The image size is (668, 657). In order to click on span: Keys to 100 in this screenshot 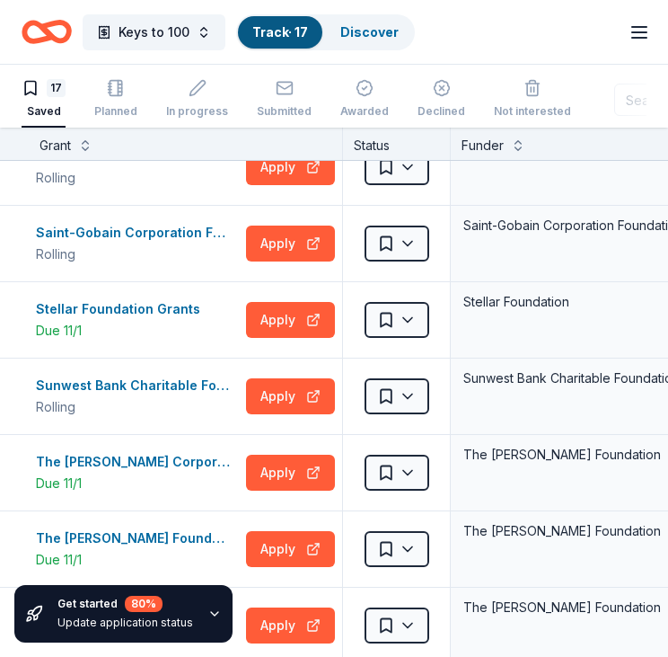, I will do `click(154, 32)`.